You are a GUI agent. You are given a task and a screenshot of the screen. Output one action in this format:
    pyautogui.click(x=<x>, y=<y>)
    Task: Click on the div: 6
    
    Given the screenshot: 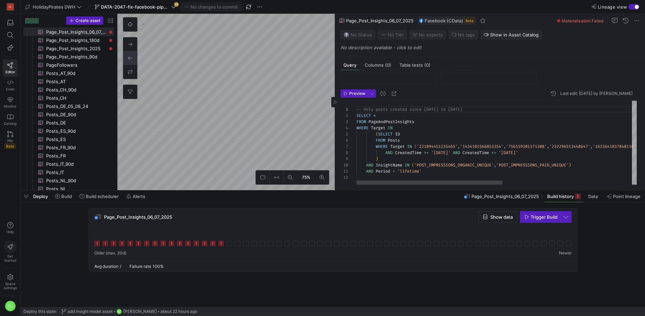 What is the action you would take?
    pyautogui.click(x=344, y=141)
    